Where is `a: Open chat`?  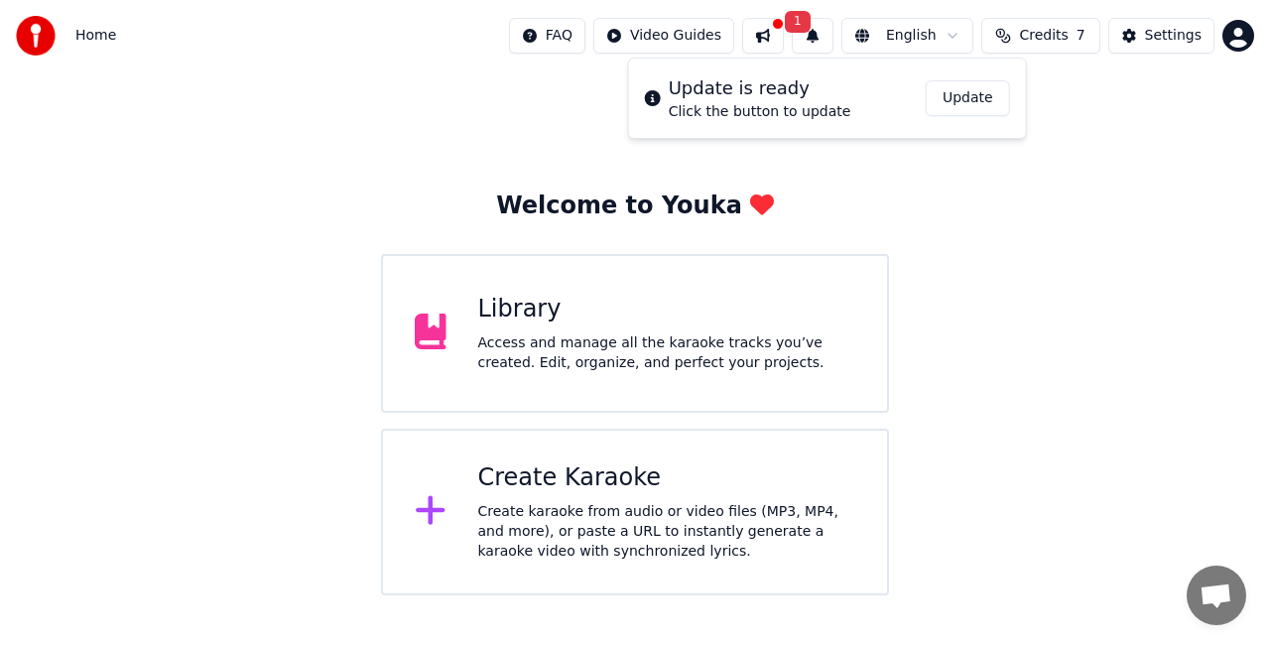 a: Open chat is located at coordinates (1216, 595).